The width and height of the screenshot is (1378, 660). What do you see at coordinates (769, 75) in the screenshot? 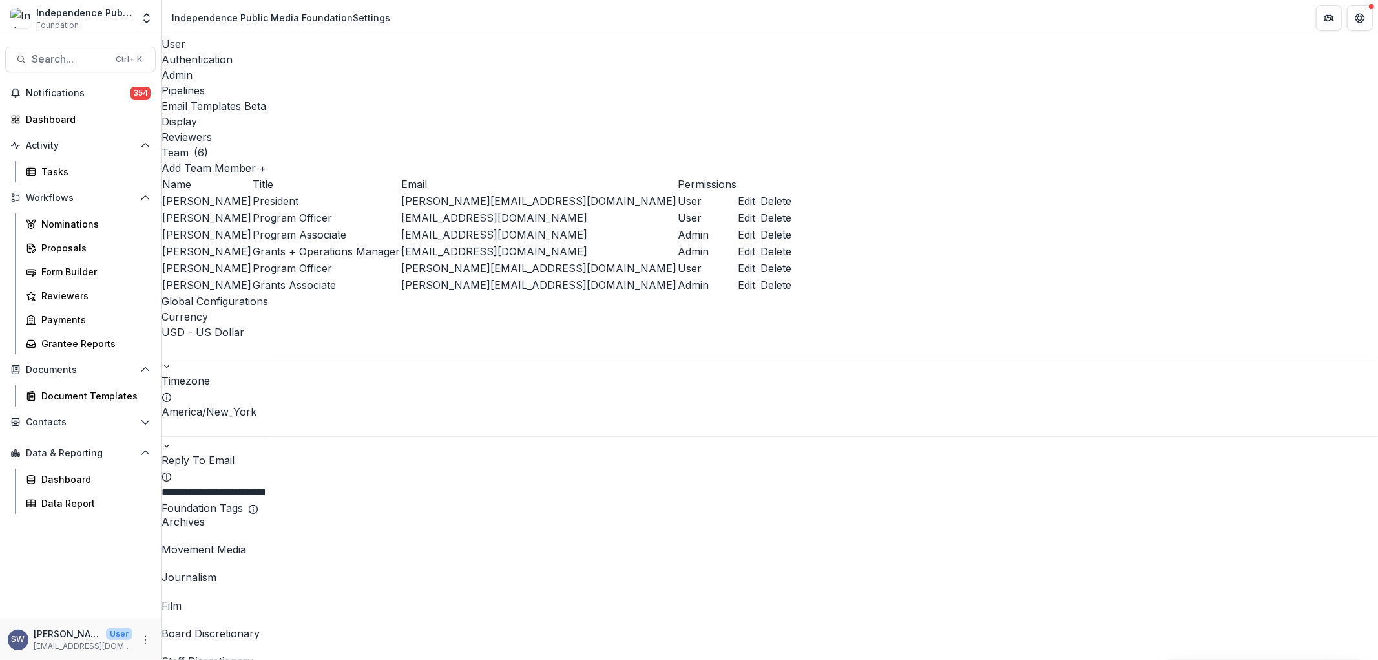
I see `div: Admin` at bounding box center [769, 75].